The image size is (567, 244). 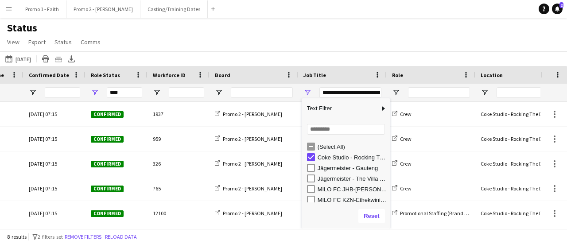 What do you see at coordinates (63, 42) in the screenshot?
I see `a: Status` at bounding box center [63, 42].